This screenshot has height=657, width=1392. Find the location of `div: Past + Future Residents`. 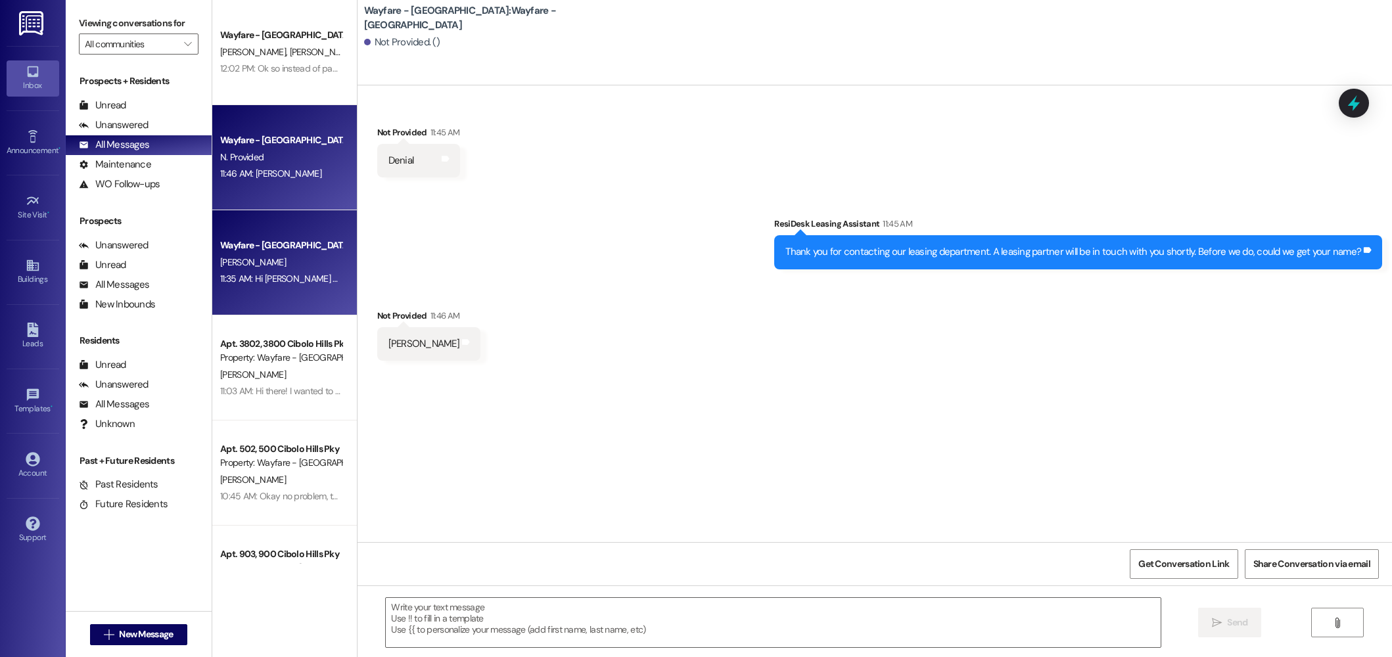

div: Past + Future Residents is located at coordinates (139, 461).